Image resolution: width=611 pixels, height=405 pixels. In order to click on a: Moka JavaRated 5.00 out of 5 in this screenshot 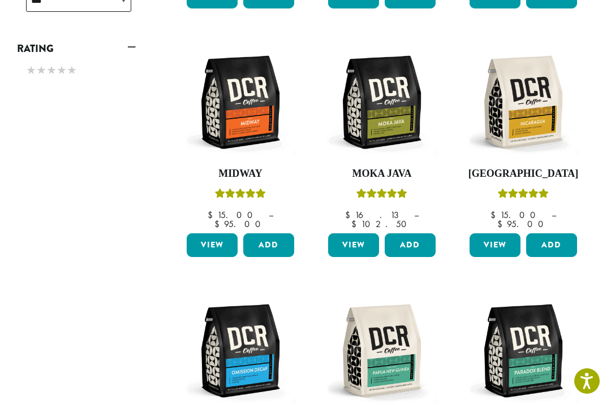, I will do `click(382, 137)`.